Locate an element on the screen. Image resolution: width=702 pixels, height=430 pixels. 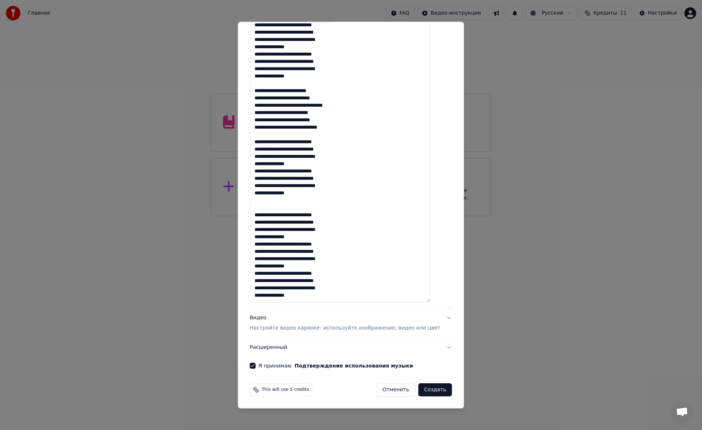
button: Отменить is located at coordinates (395, 390).